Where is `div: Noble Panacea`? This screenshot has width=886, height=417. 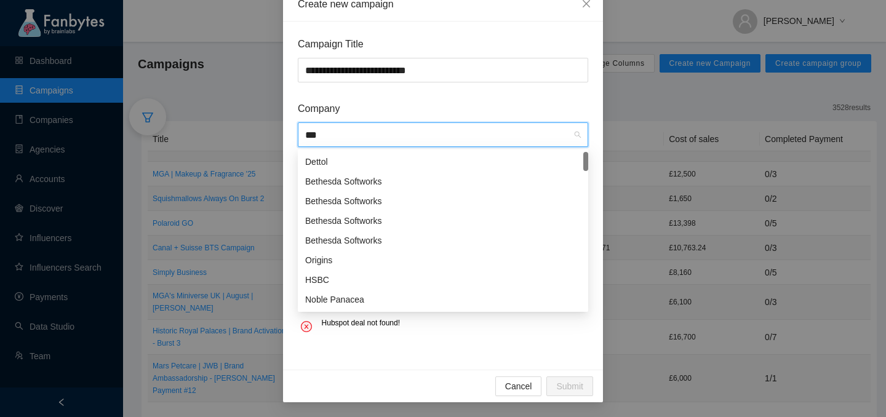
div: Noble Panacea is located at coordinates (443, 300).